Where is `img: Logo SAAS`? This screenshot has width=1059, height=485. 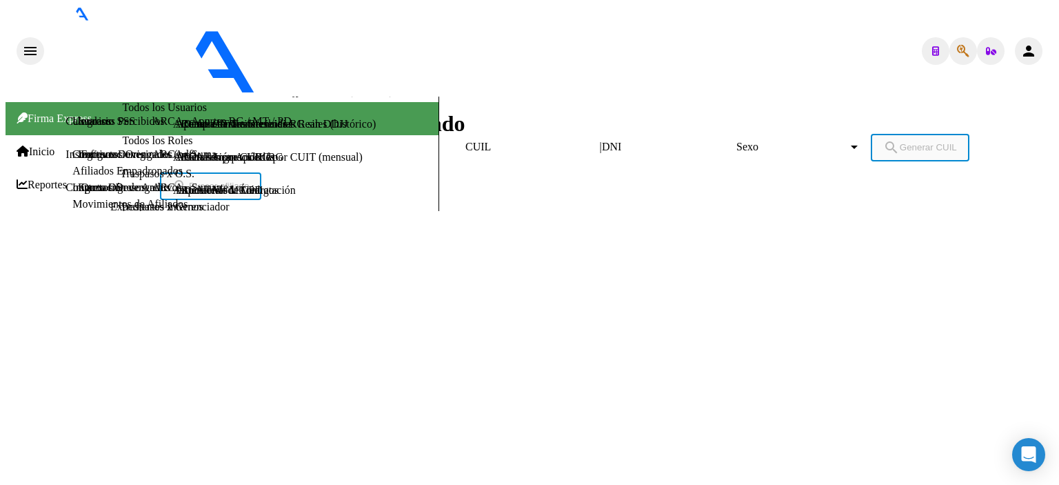 img: Logo SAAS is located at coordinates (208, 57).